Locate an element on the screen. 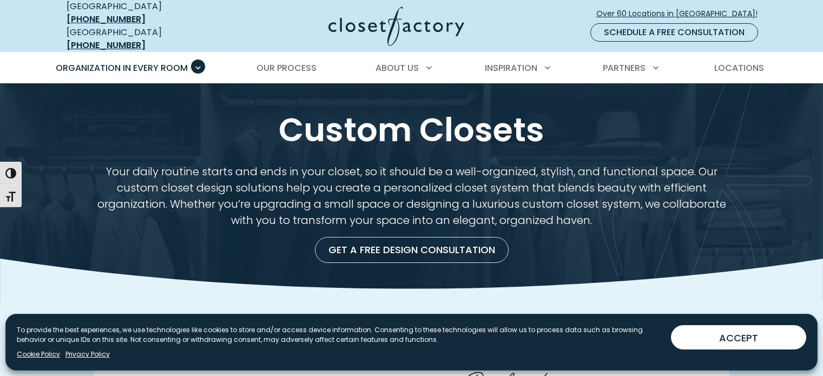 This screenshot has height=376, width=823. a: Get a Free Design Consultation is located at coordinates (412, 250).